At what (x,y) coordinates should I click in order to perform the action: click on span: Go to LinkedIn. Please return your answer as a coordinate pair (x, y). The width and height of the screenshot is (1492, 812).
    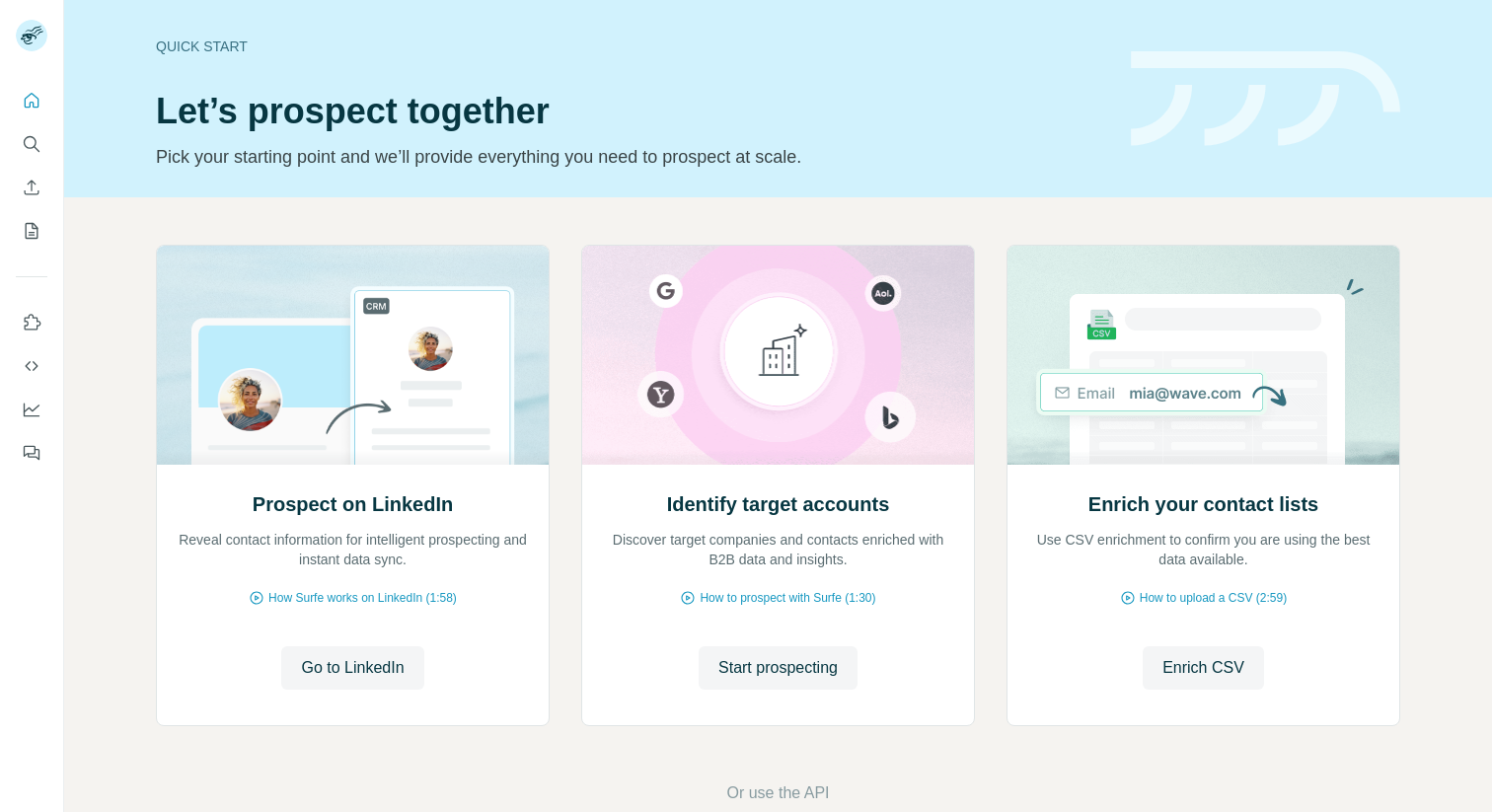
    Looking at the image, I should click on (353, 668).